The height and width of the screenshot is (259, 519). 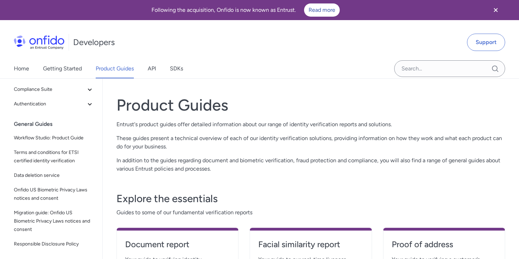 What do you see at coordinates (311, 247) in the screenshot?
I see `a: Facial similarity report` at bounding box center [311, 247].